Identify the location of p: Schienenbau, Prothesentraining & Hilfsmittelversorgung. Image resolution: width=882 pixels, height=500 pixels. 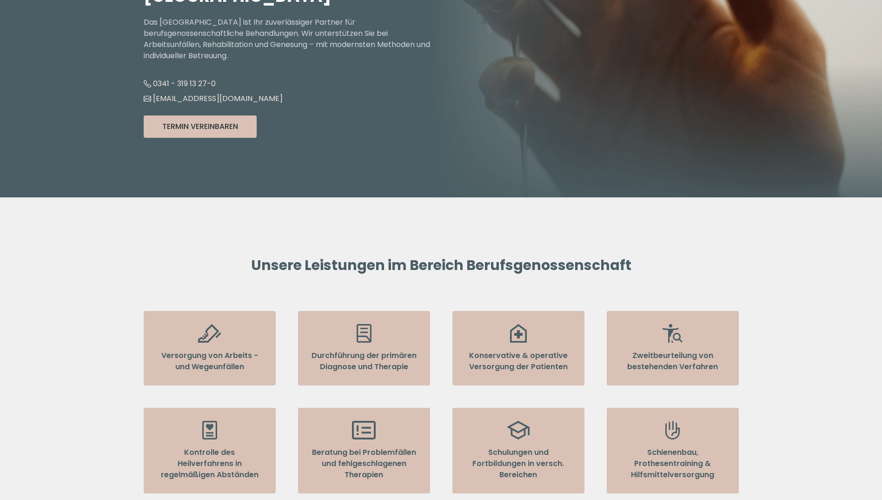
(673, 463).